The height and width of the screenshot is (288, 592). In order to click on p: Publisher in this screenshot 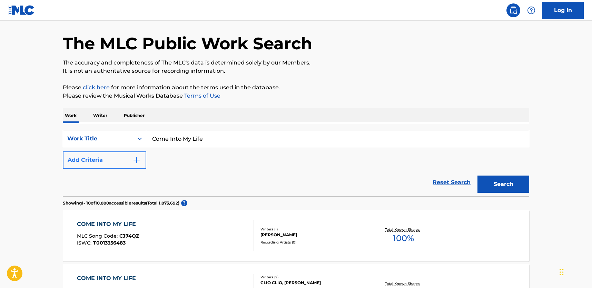, I will do `click(134, 116)`.